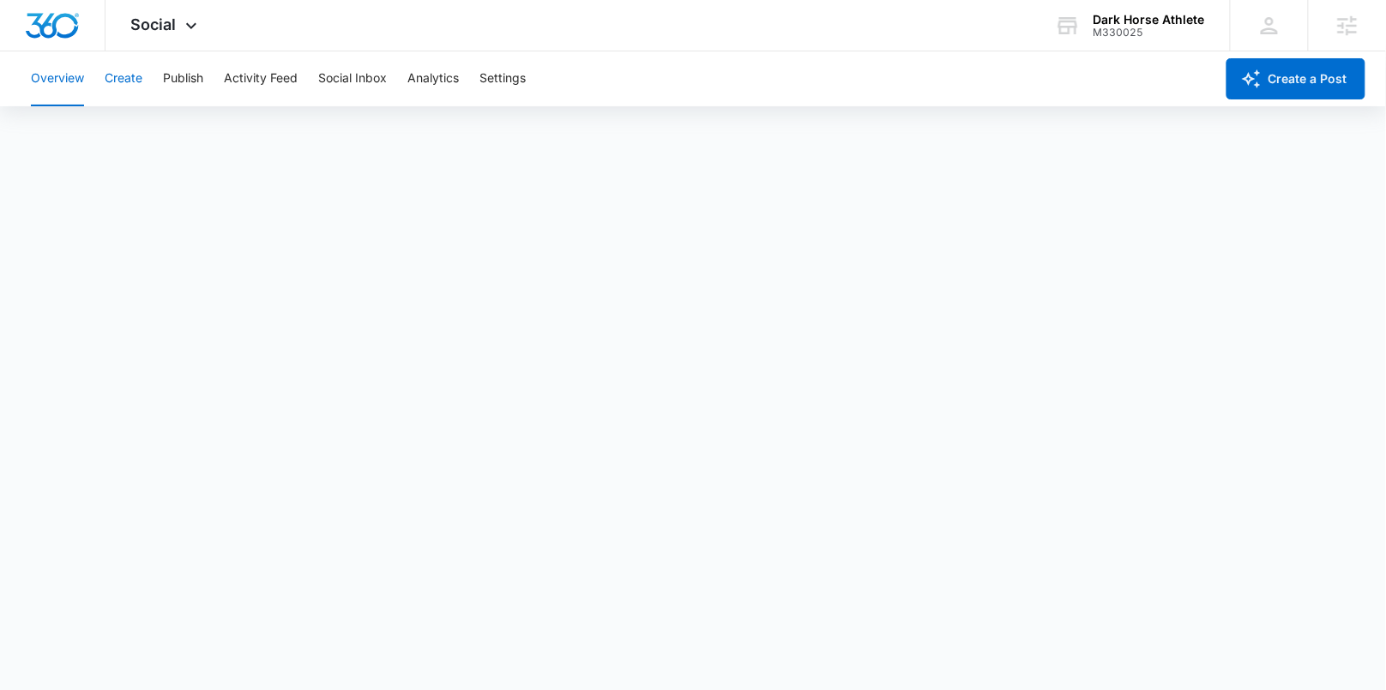 This screenshot has width=1386, height=690. I want to click on button: Analytics, so click(433, 79).